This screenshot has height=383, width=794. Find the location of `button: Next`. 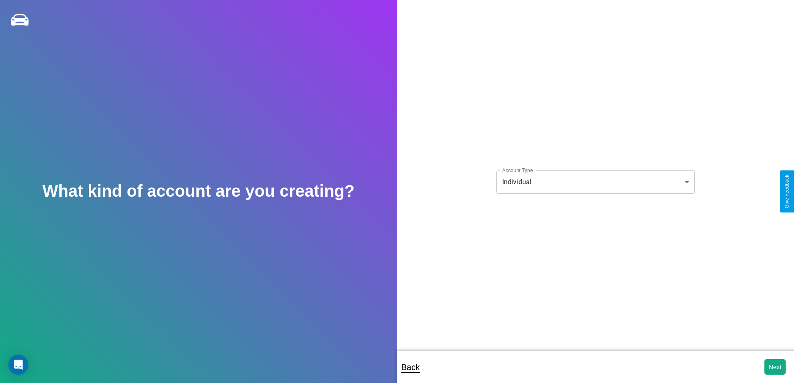

button: Next is located at coordinates (775, 367).